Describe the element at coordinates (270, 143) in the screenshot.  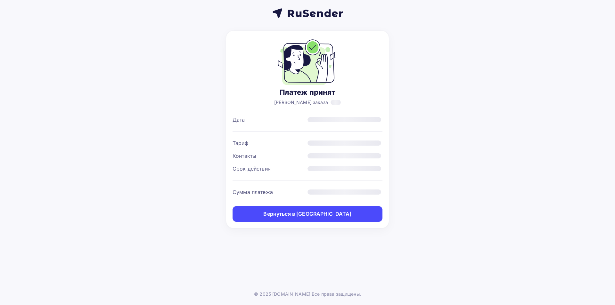
I see `div: Тариф` at that location.